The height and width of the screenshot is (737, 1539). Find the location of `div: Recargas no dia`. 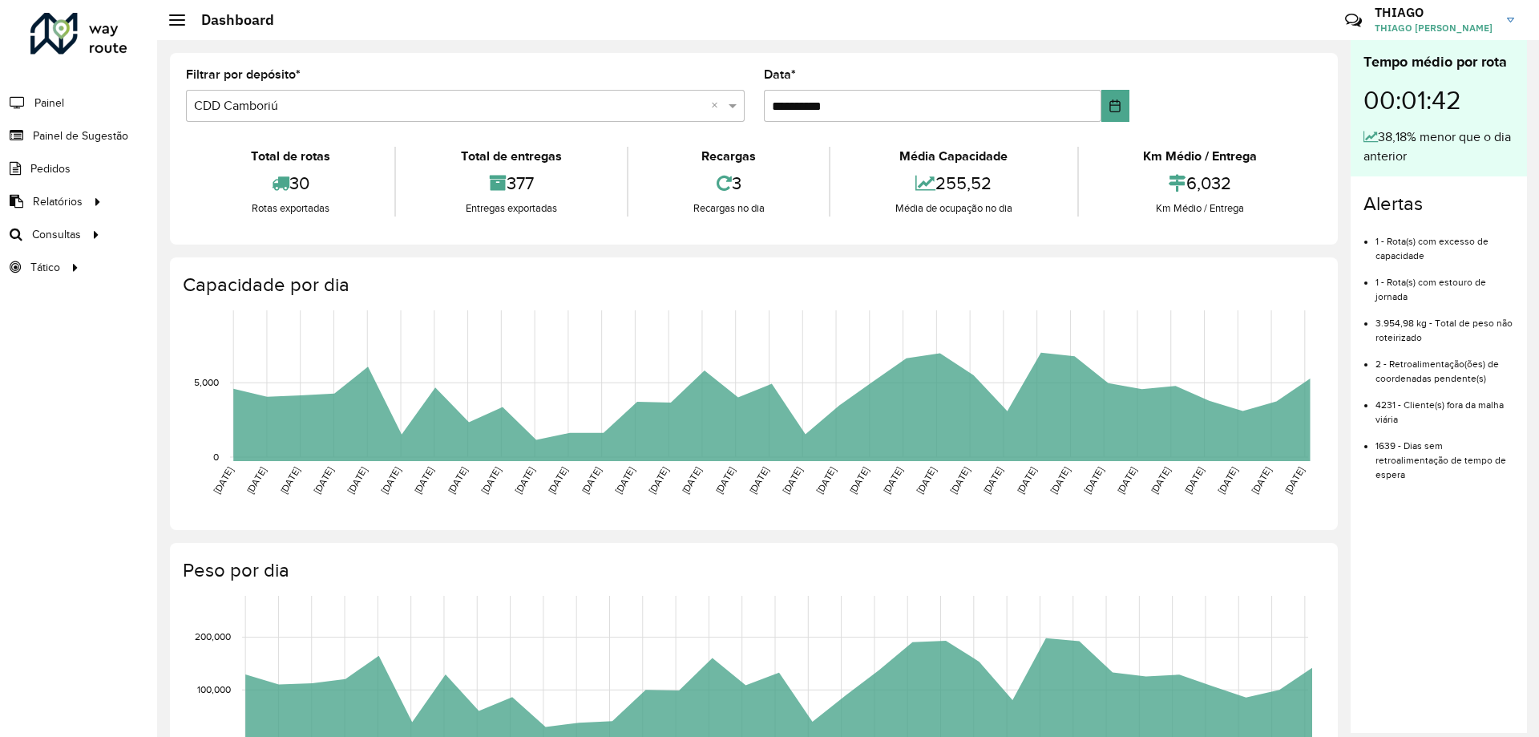

div: Recargas no dia is located at coordinates (729, 208).